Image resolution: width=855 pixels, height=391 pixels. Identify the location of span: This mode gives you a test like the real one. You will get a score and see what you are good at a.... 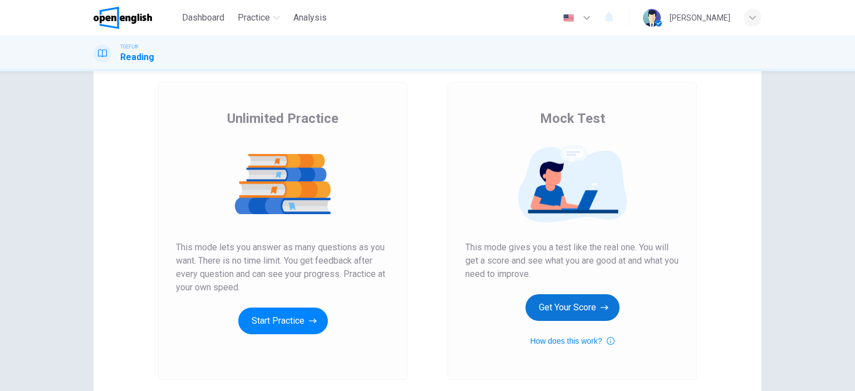
(572, 261).